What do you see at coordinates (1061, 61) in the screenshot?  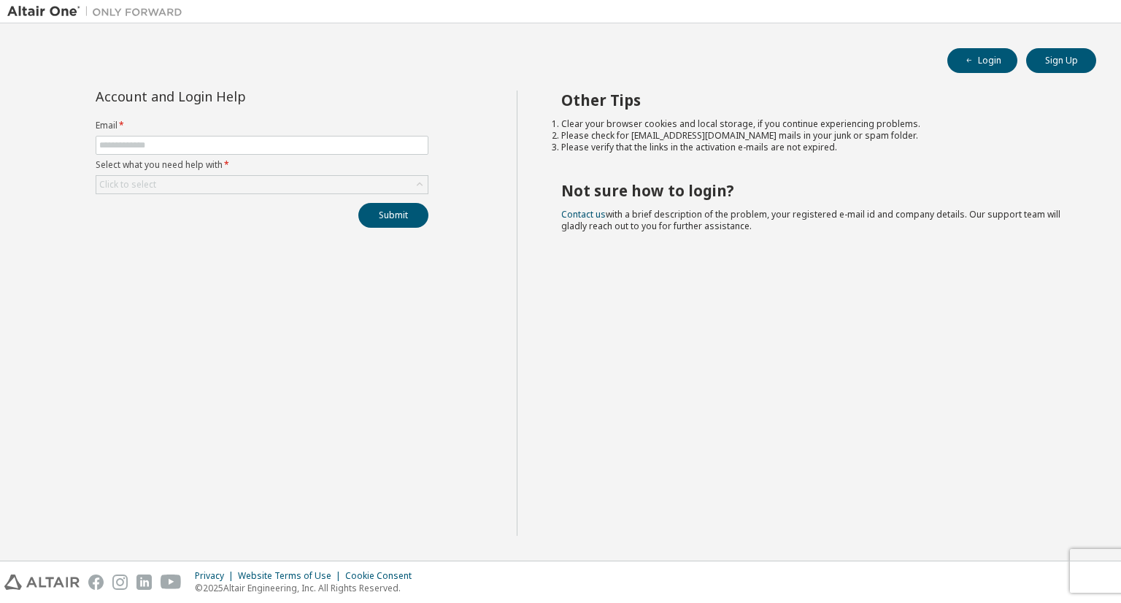 I see `button: Sign Up` at bounding box center [1061, 61].